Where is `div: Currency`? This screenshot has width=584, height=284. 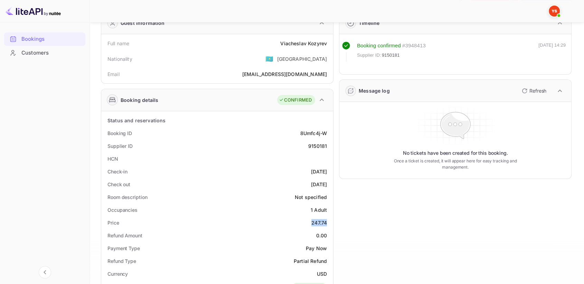
div: Currency is located at coordinates (117, 274).